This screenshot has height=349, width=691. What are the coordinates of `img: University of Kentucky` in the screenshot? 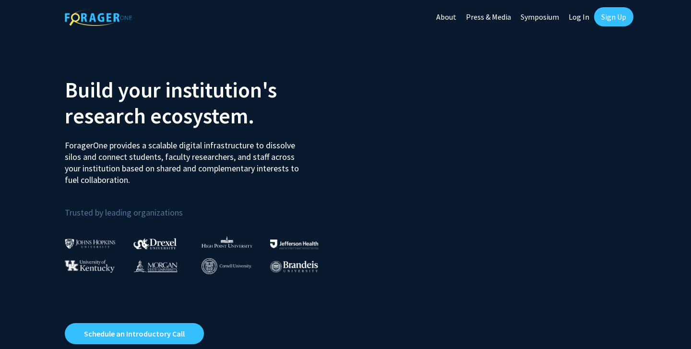 It's located at (90, 266).